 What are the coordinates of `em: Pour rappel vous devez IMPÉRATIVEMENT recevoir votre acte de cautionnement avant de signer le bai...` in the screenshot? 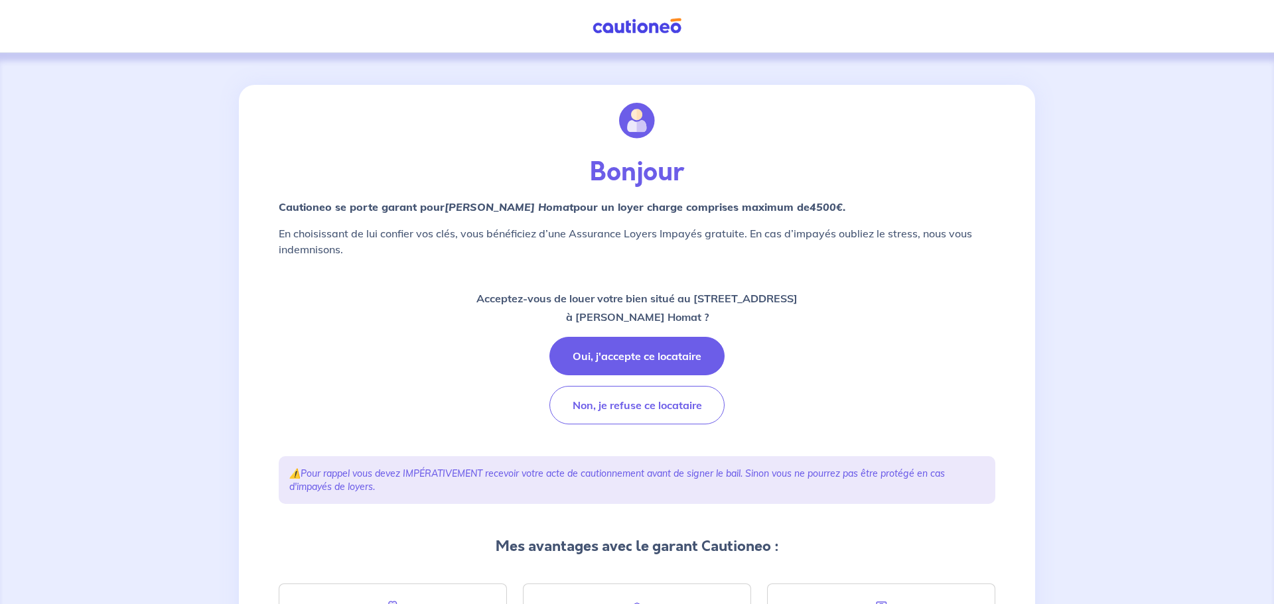 It's located at (617, 480).